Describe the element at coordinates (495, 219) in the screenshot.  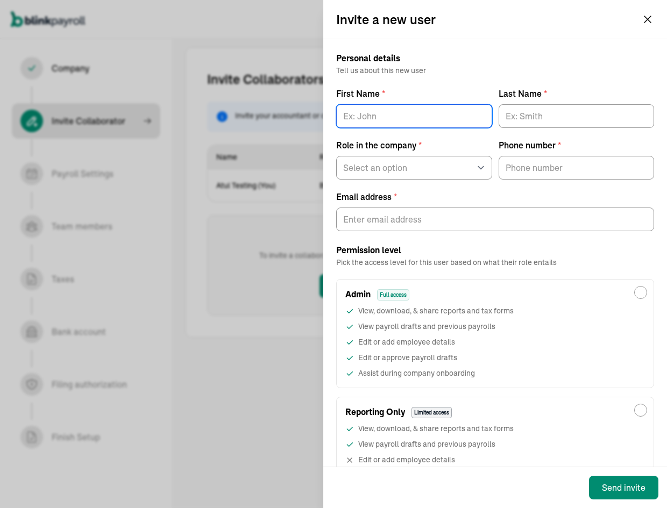
I see `input: Email address` at that location.